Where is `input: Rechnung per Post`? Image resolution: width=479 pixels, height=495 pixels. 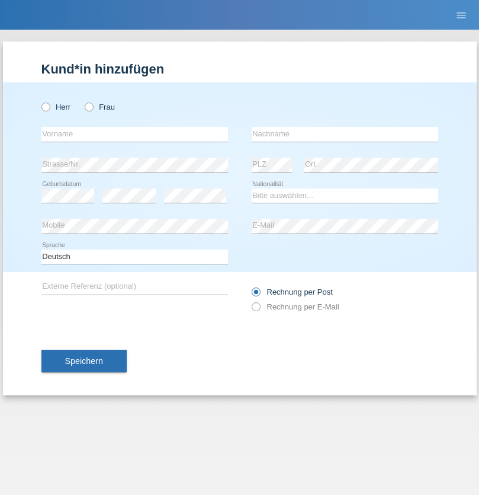 input: Rechnung per Post is located at coordinates (255, 294).